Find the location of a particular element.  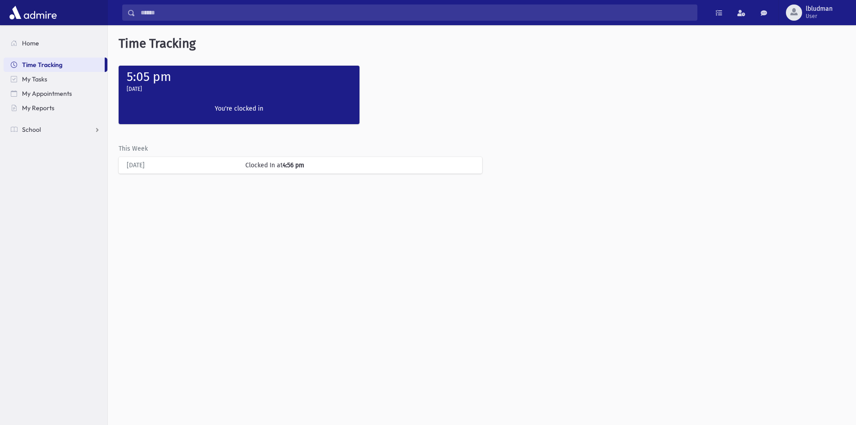

span: My Reports is located at coordinates (38, 108).